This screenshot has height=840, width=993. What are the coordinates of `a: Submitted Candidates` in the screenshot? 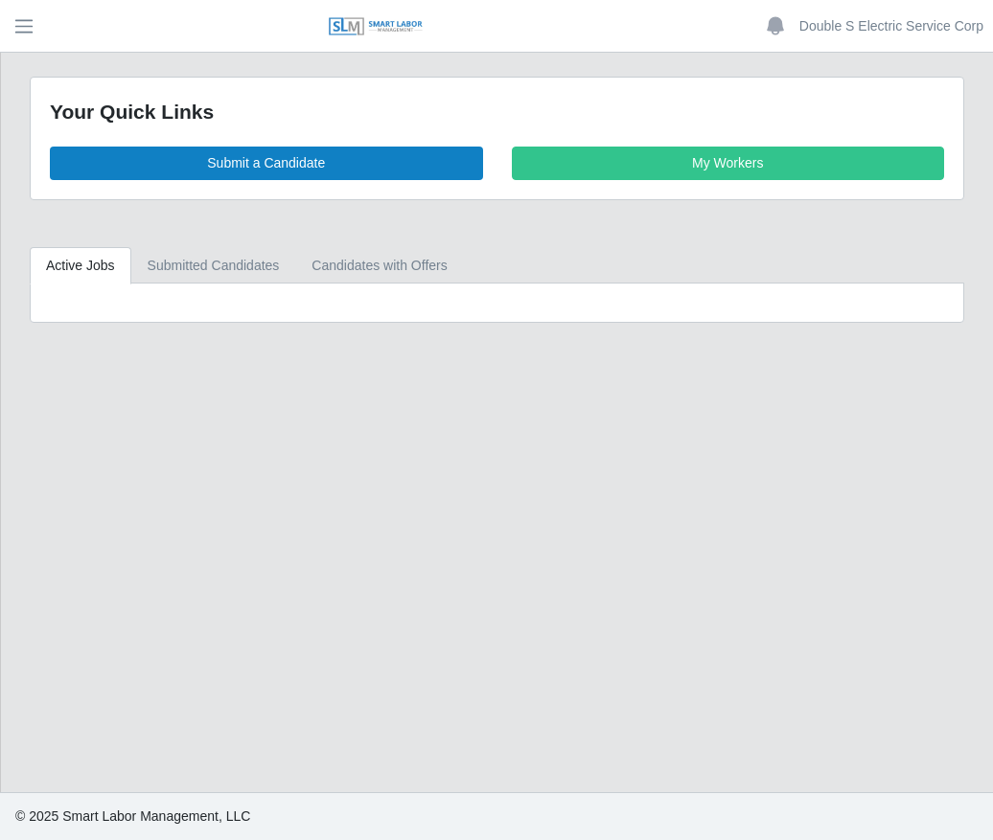 It's located at (214, 265).